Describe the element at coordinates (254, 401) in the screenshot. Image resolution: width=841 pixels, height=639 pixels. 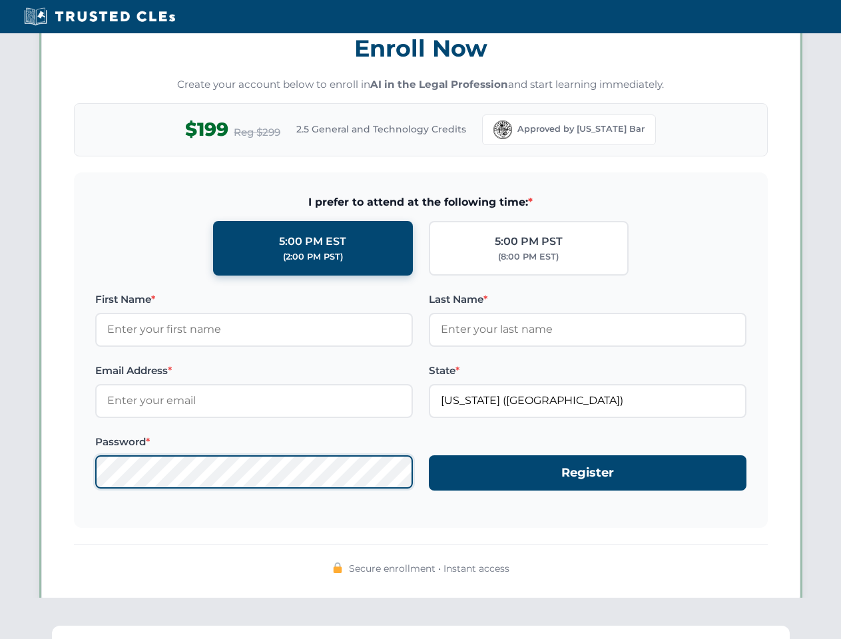
I see `input: Enter your email` at that location.